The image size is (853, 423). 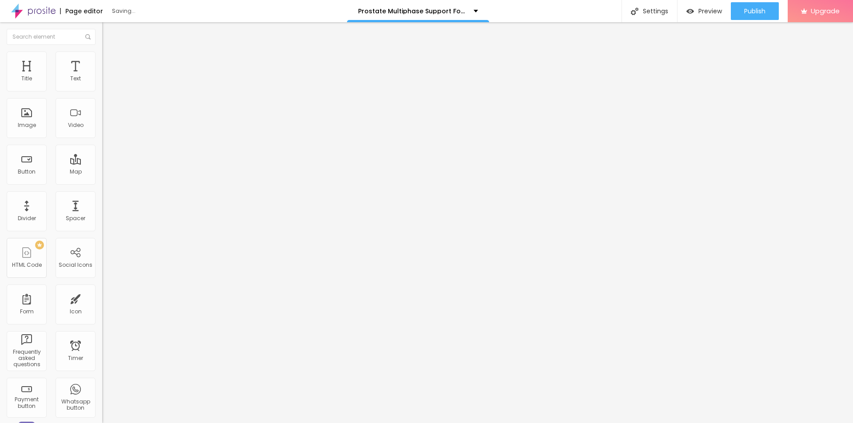 I want to click on div: Whatsapp button, so click(x=75, y=405).